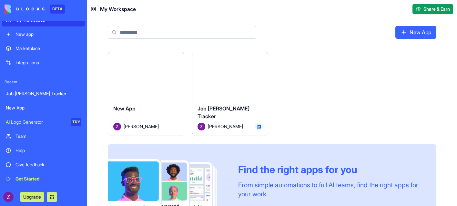 This screenshot has height=206, width=457. Describe the element at coordinates (44, 34) in the screenshot. I see `a: New app` at that location.